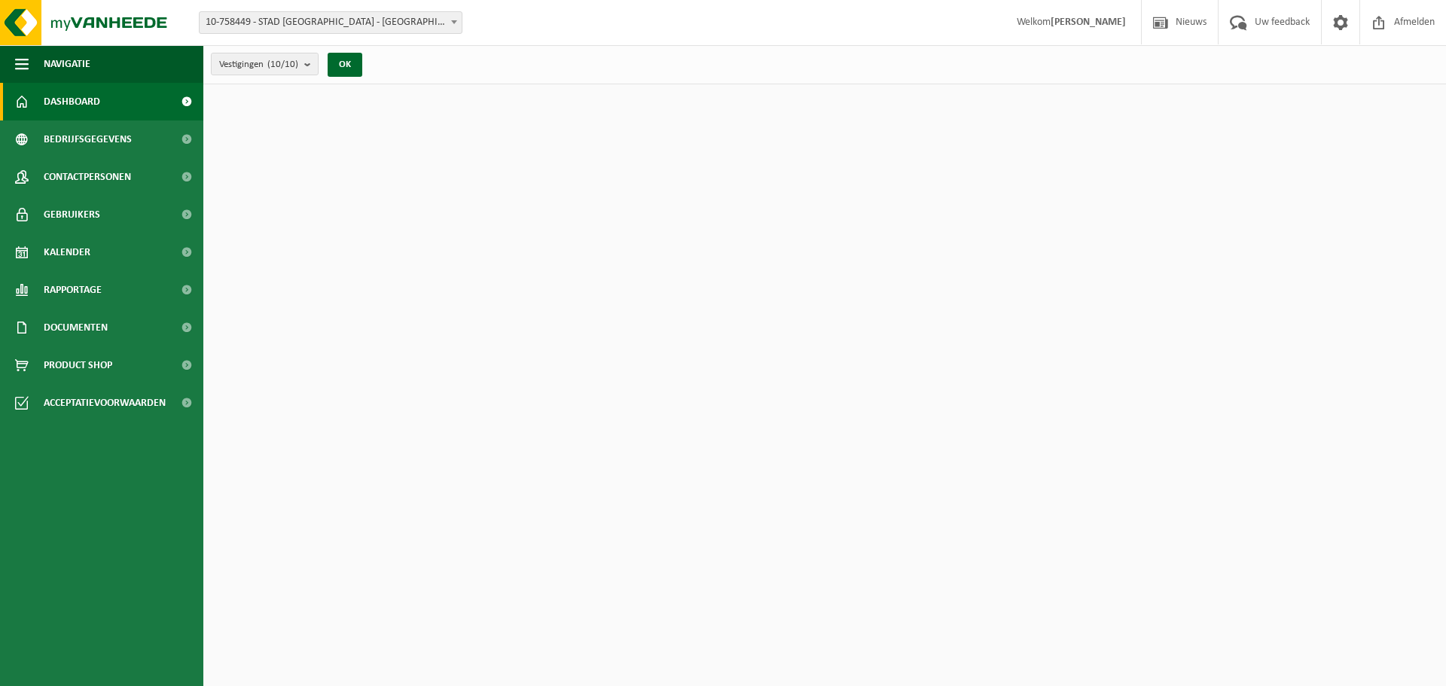  I want to click on span: Navigatie, so click(67, 64).